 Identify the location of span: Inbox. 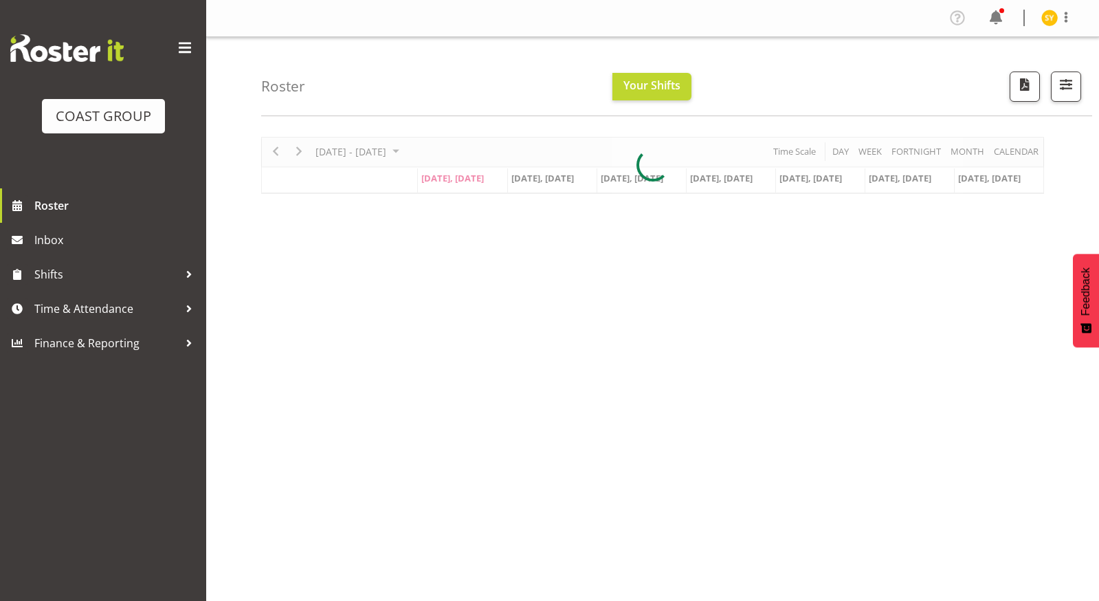
(117, 240).